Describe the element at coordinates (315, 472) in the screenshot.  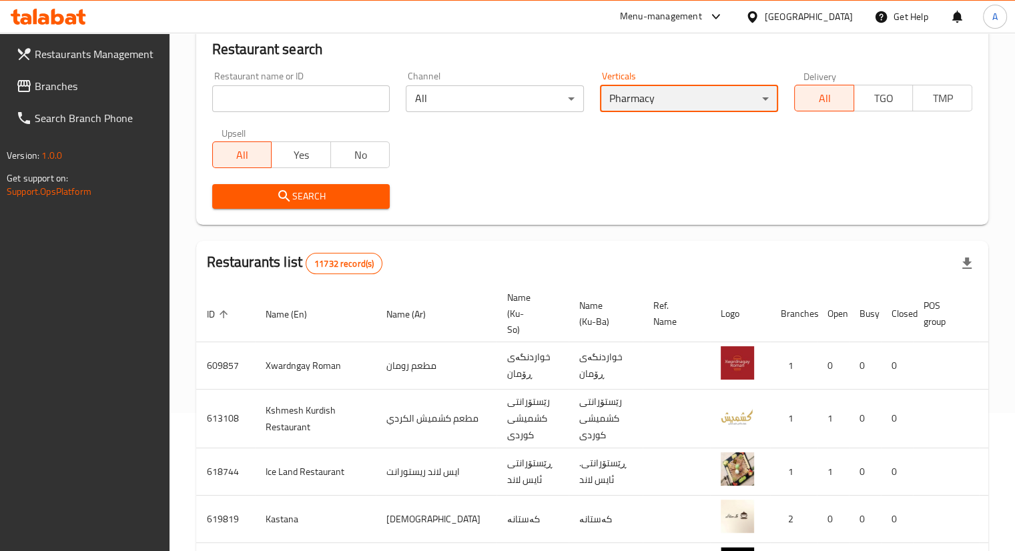
I see `td: Ice Land Restaurant` at that location.